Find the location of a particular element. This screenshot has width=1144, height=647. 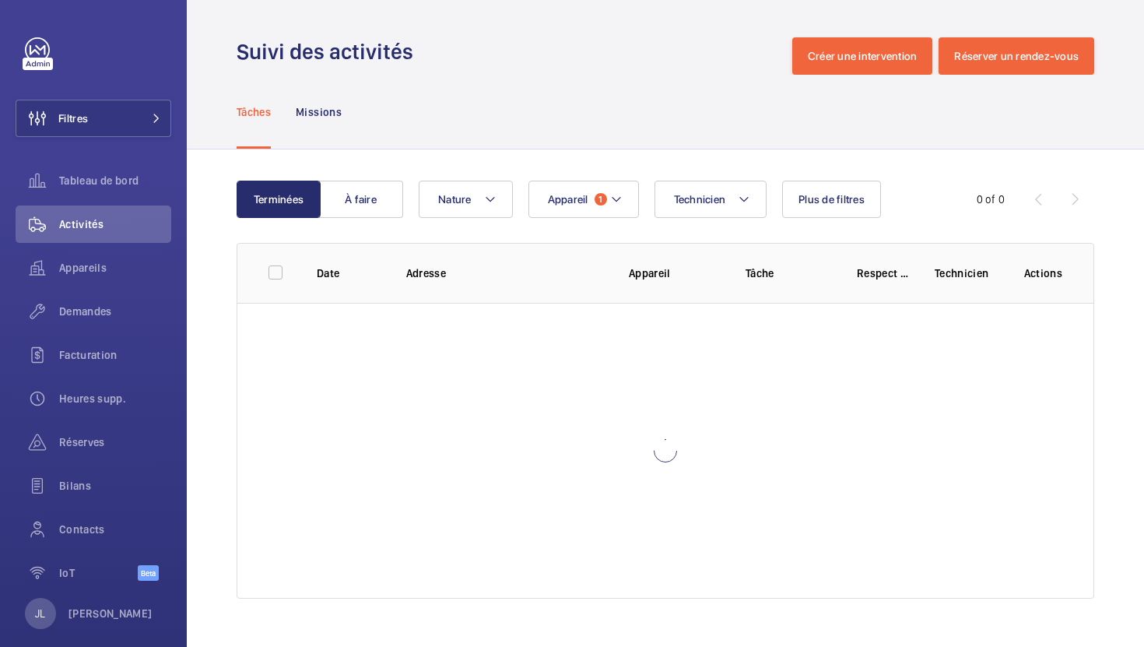

button: Réserver un rendez-vous is located at coordinates (1016, 56).